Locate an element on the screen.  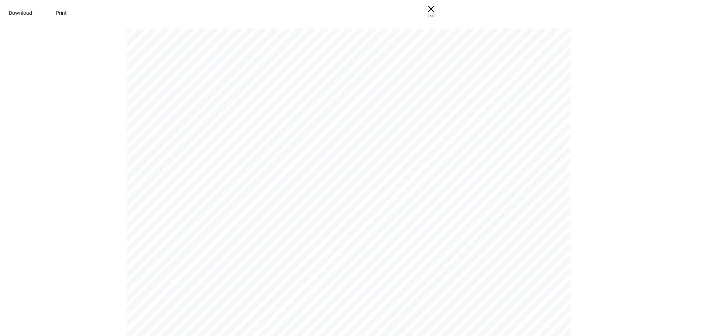
span: Download is located at coordinates (20, 13).